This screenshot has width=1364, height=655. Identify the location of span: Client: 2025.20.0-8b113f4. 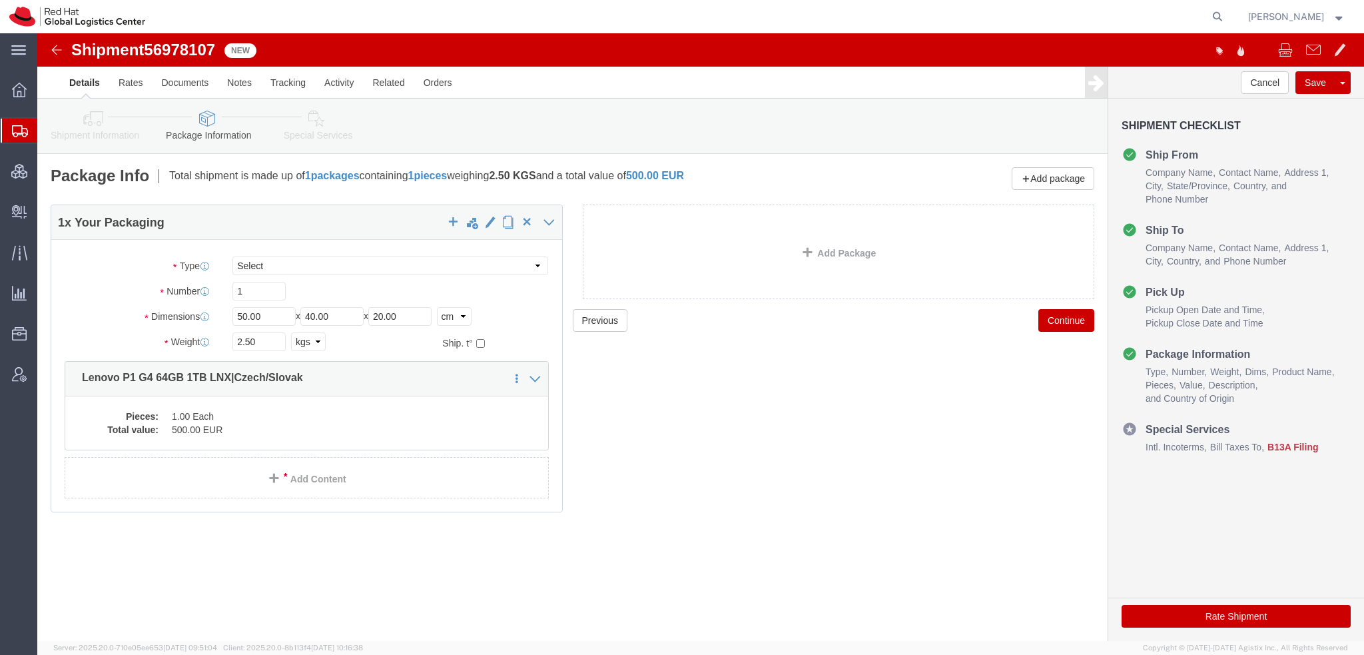
(293, 647).